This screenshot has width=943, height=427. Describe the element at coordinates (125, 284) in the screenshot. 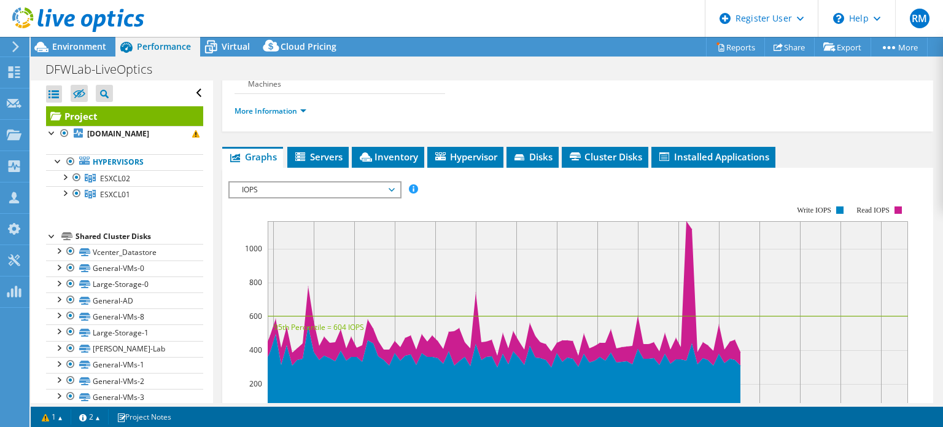

I see `a: Large-Storage-0` at that location.